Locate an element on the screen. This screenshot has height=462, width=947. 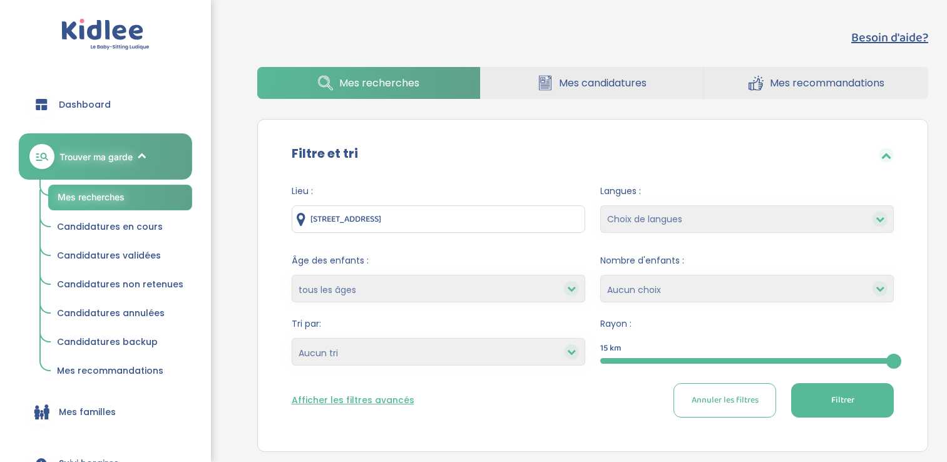
a: Mes familles is located at coordinates (105, 412).